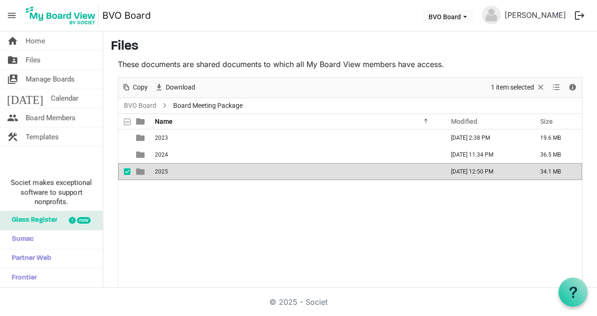  What do you see at coordinates (485, 138) in the screenshot?
I see `td: December 21, 2023 2:38 PM column header Modified` at bounding box center [485, 138].